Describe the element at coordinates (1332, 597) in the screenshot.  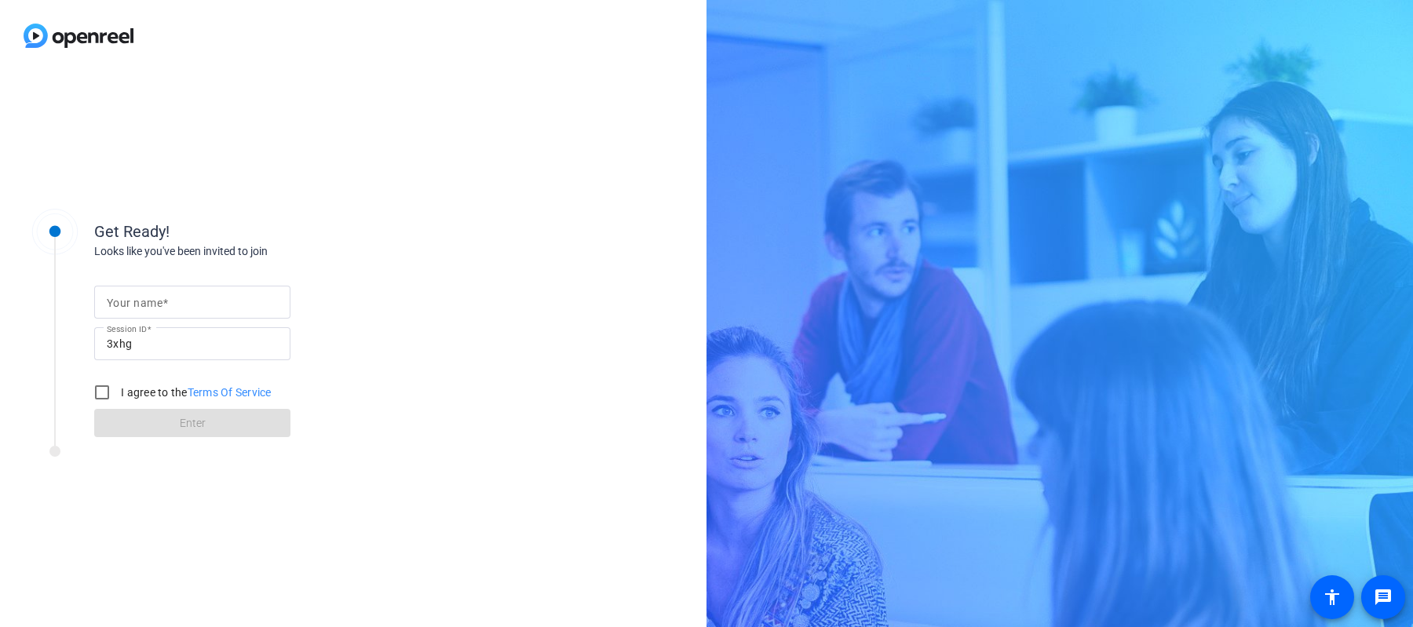
I see `mat-icon: accessibility` at that location.